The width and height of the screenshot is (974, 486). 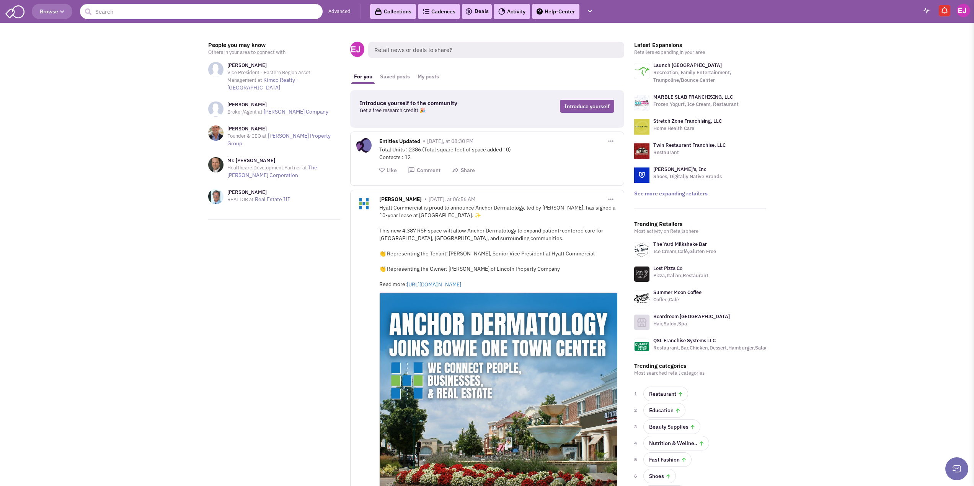 What do you see at coordinates (659, 476) in the screenshot?
I see `a: Shoes` at bounding box center [659, 476].